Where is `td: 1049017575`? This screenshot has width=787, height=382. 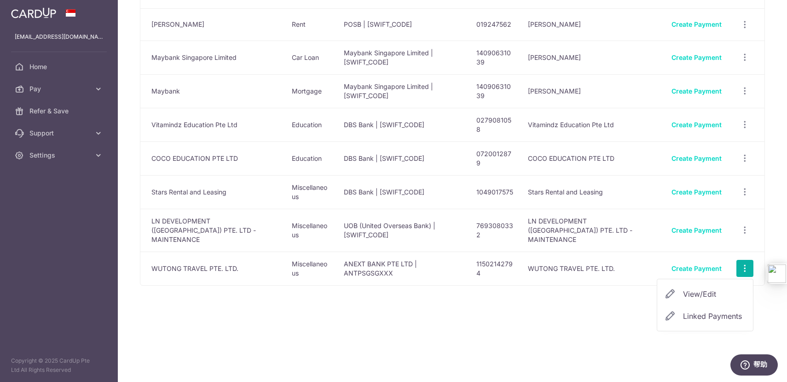
td: 1049017575 is located at coordinates (495, 191).